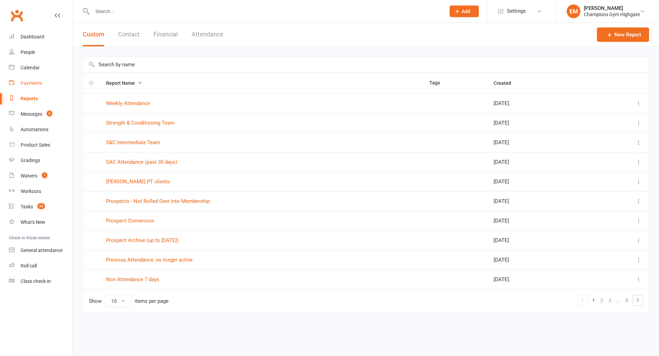  What do you see at coordinates (612, 14) in the screenshot?
I see `div: Champions Gym Highgate` at bounding box center [612, 14].